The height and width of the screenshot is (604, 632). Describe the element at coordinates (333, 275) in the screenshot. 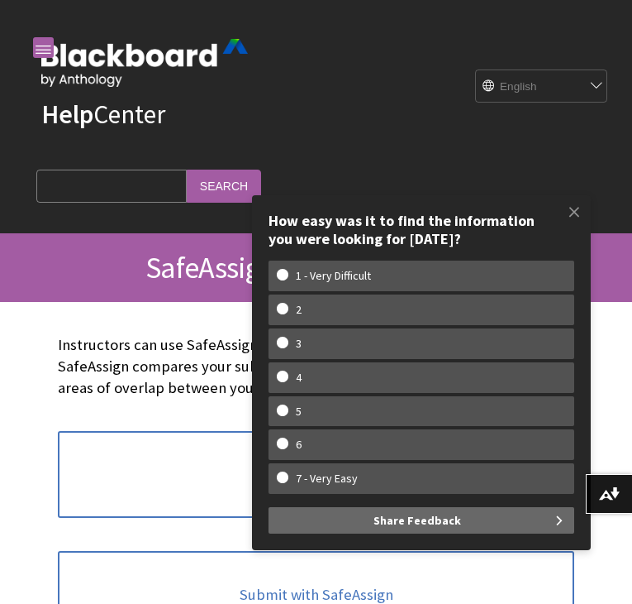

I see `w-span: 1 - Very Difficult` at that location.